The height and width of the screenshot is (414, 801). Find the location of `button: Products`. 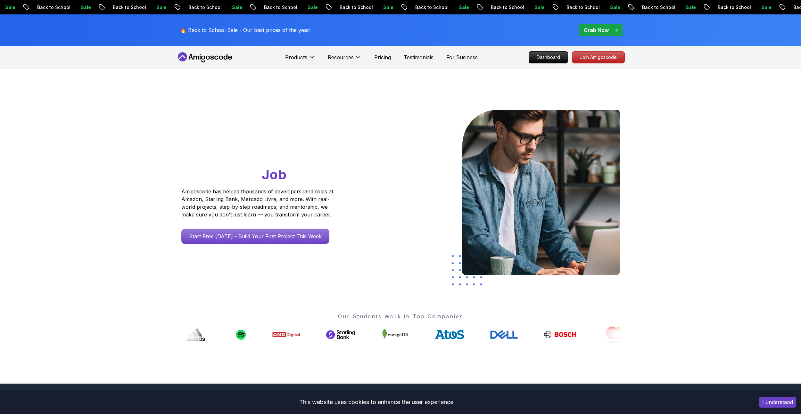

button: Products is located at coordinates (300, 60).